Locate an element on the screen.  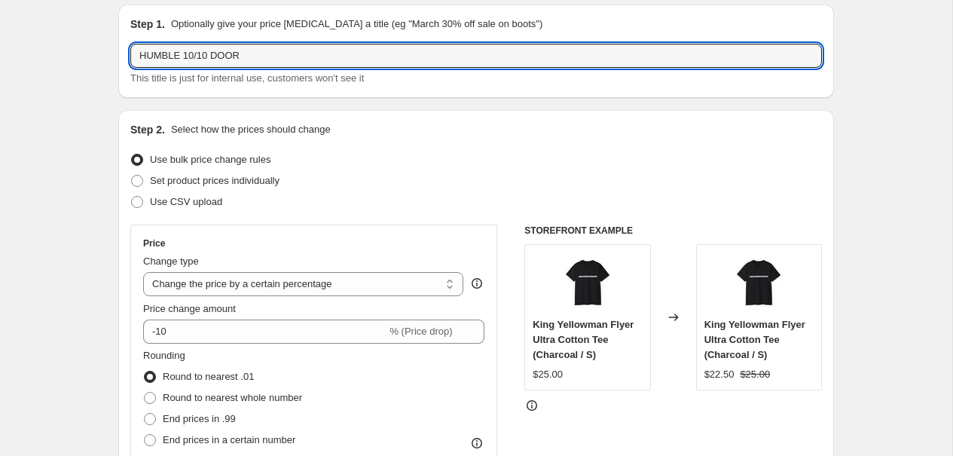
input: -15 is located at coordinates (264, 331).